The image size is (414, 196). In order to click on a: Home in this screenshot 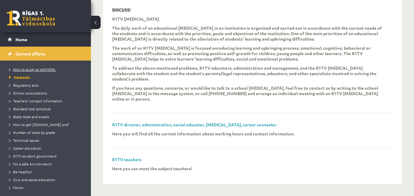, I will do `click(45, 39)`.